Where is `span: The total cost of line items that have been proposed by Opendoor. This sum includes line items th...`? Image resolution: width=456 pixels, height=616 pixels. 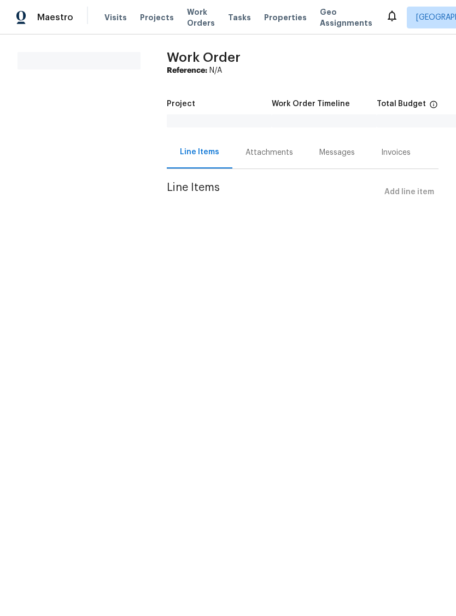
span: The total cost of line items that have been proposed by Opendoor. This sum includes line items th... is located at coordinates (434, 107).